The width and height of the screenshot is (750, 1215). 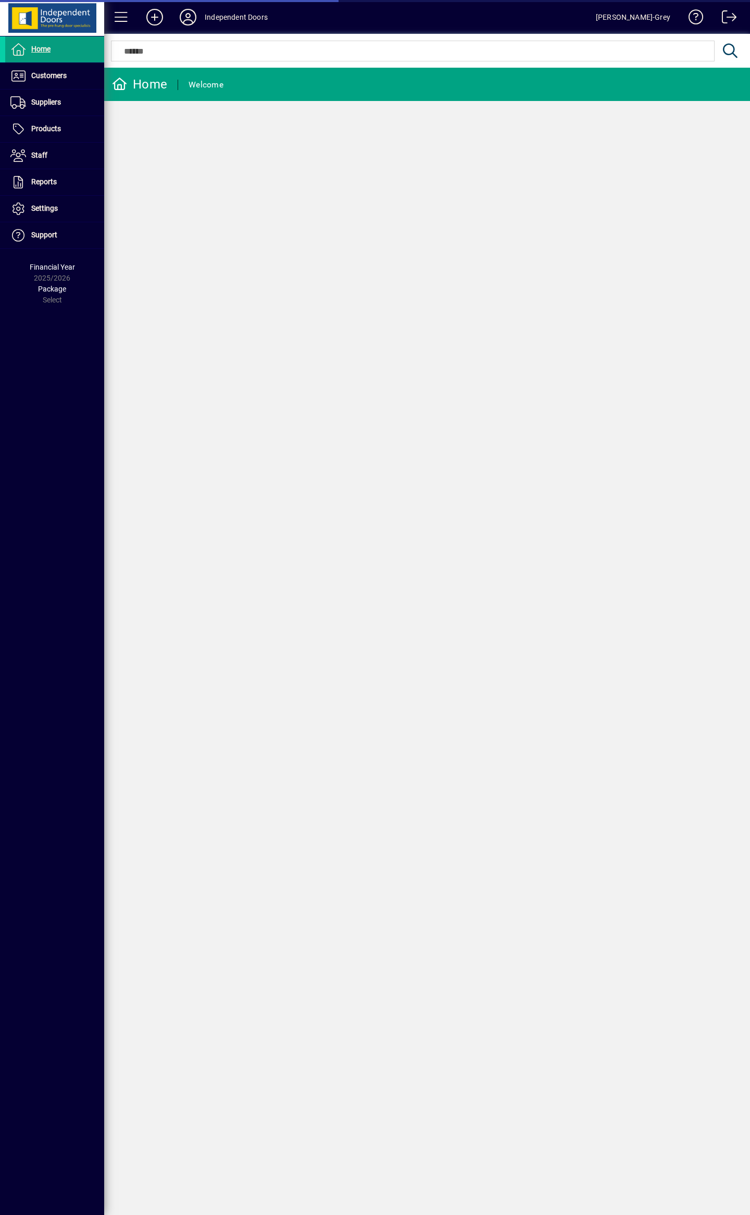 I want to click on div: Welcome, so click(x=206, y=85).